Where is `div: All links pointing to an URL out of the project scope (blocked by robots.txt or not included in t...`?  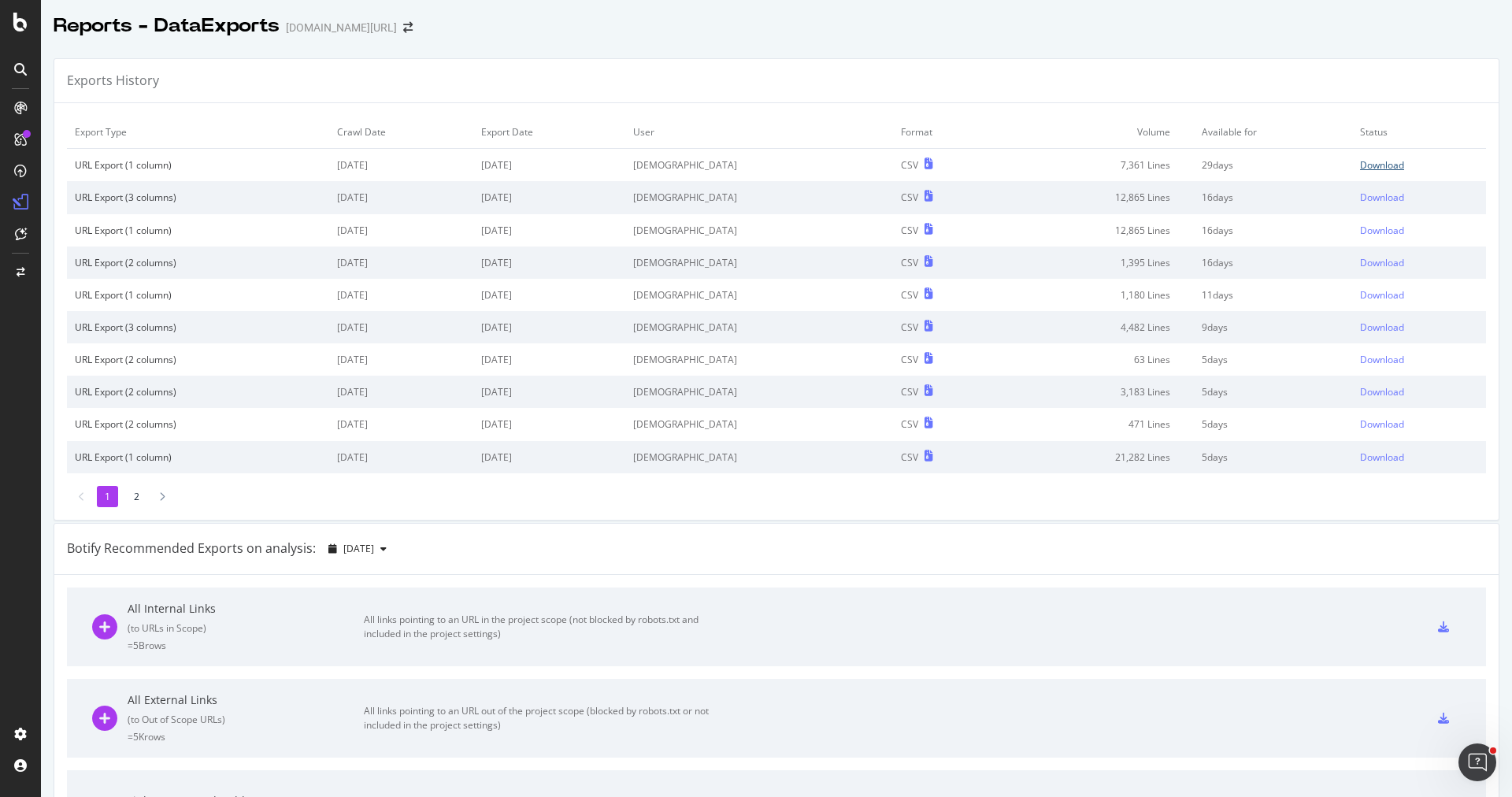
div: All links pointing to an URL out of the project scope (blocked by robots.txt or not included in t... is located at coordinates (540, 718).